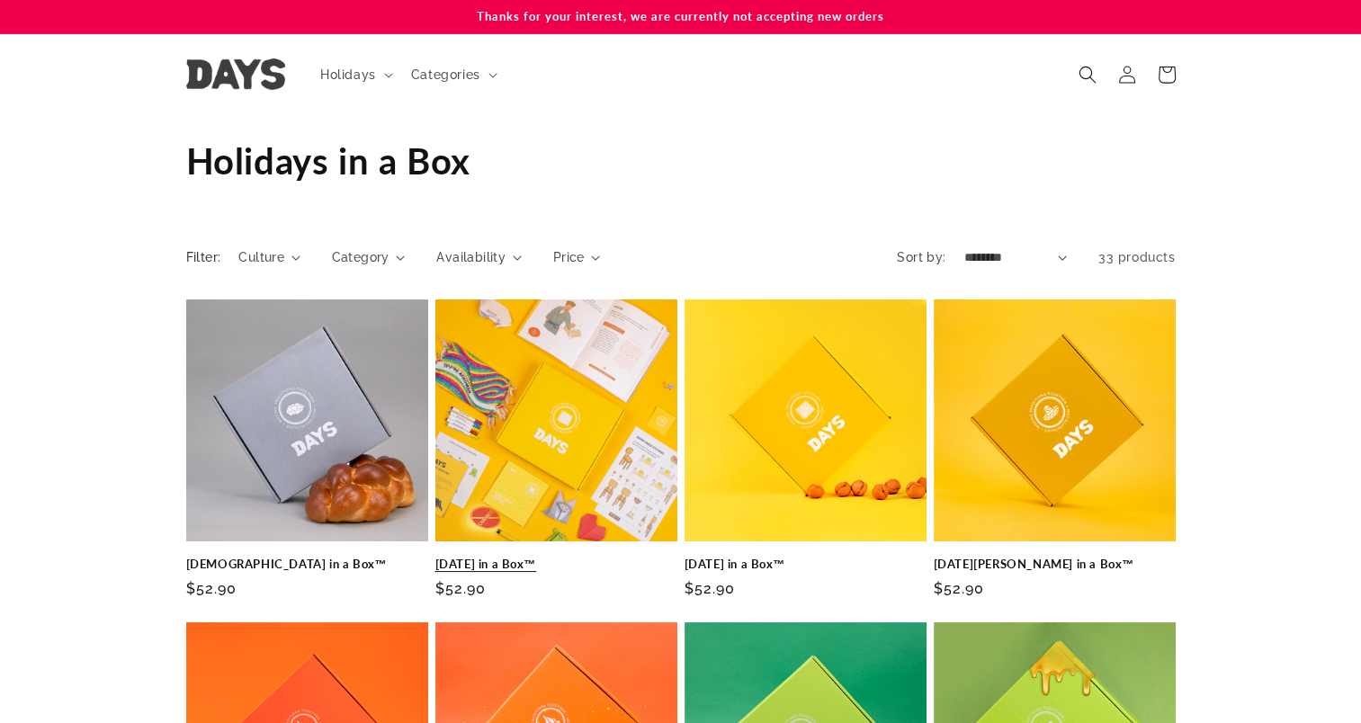 The image size is (1361, 723). I want to click on h2: Filter:, so click(203, 257).